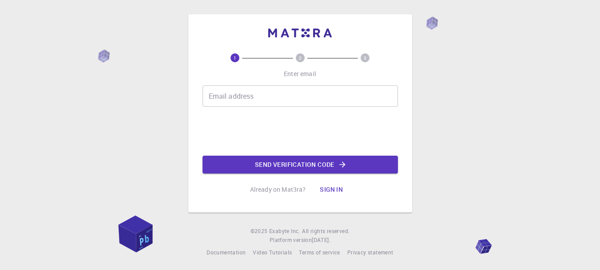  I want to click on button: Sign in, so click(331, 189).